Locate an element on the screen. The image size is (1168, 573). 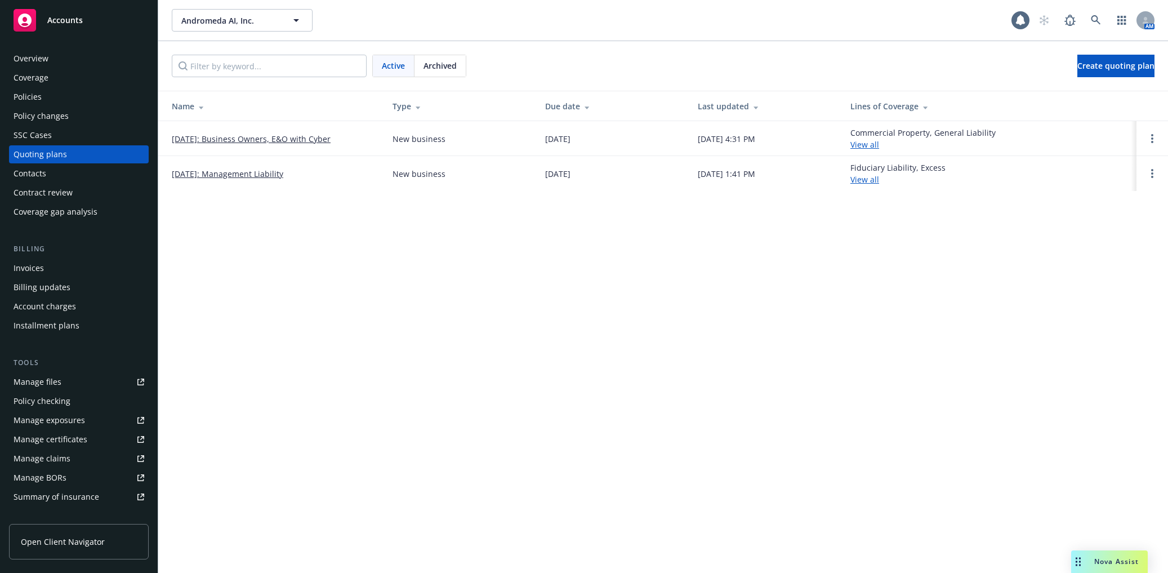
div: Manage exposures is located at coordinates (49, 420).